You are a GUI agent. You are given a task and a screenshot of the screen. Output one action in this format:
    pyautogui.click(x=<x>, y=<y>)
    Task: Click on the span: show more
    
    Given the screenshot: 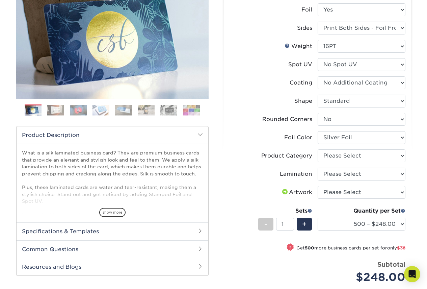 What is the action you would take?
    pyautogui.click(x=112, y=212)
    